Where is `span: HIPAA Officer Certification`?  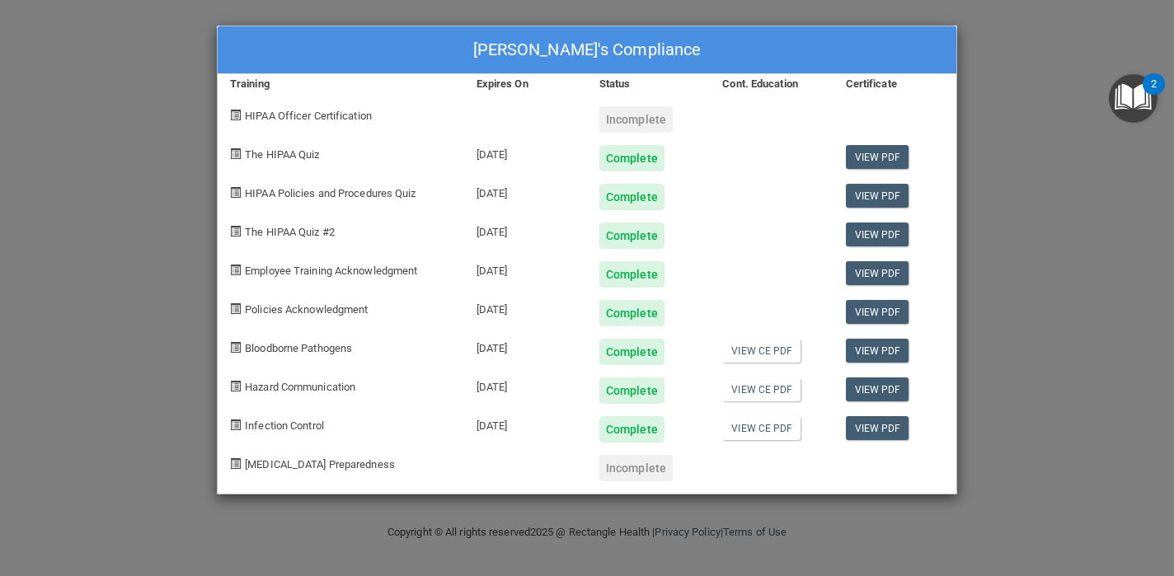 span: HIPAA Officer Certification is located at coordinates (308, 115).